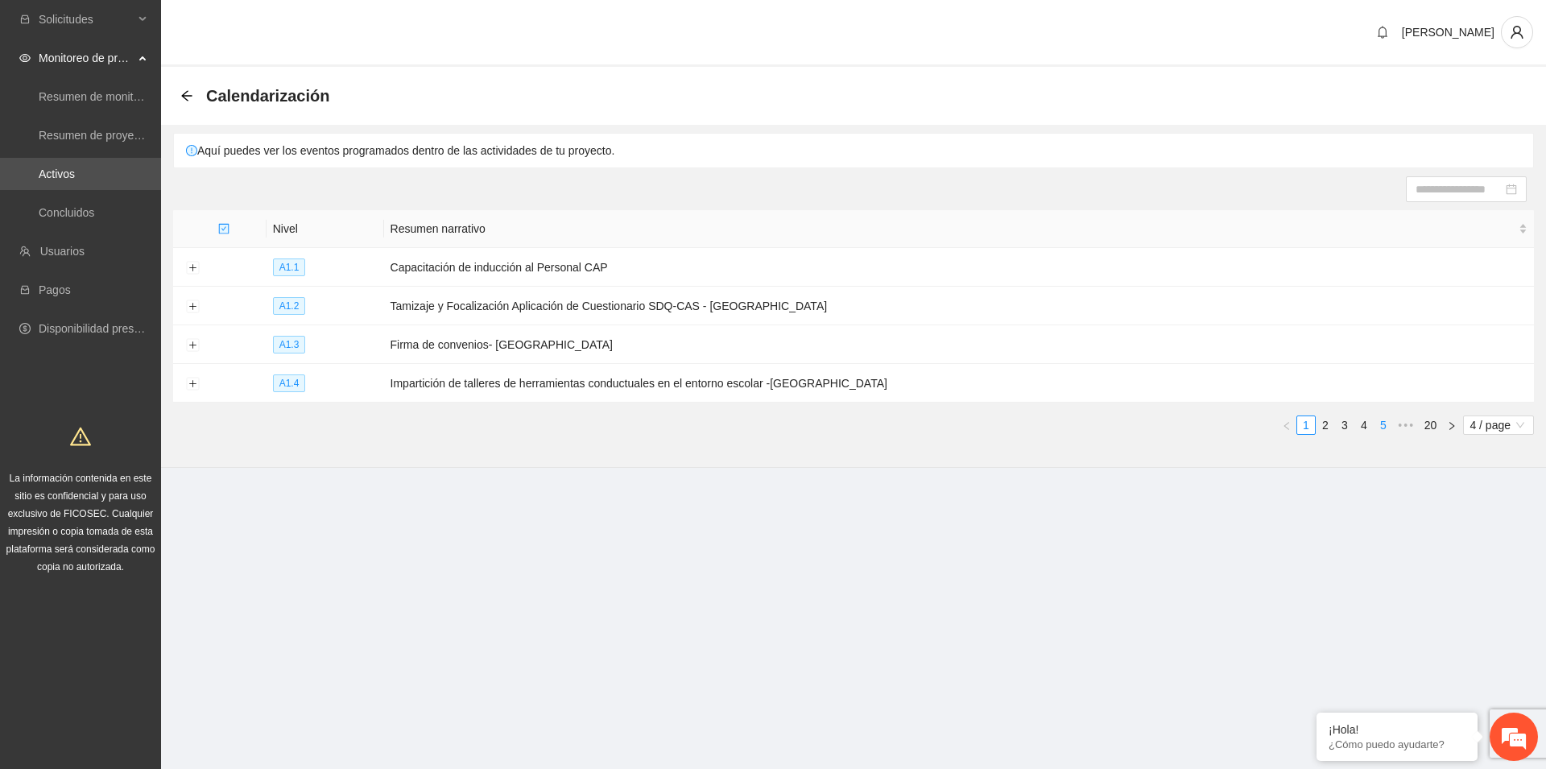  What do you see at coordinates (66, 213) in the screenshot?
I see `a: Concluidos` at bounding box center [66, 213].